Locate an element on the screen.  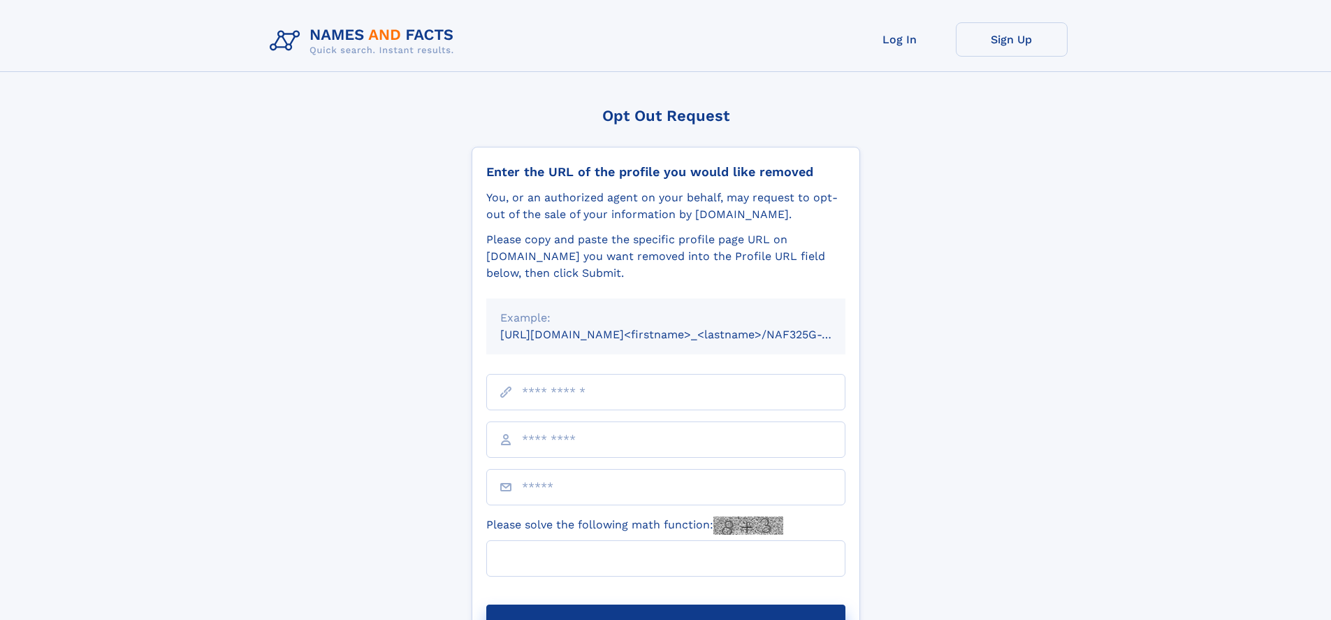
div: Enter the URL of the profile you would like removed is located at coordinates (666, 172).